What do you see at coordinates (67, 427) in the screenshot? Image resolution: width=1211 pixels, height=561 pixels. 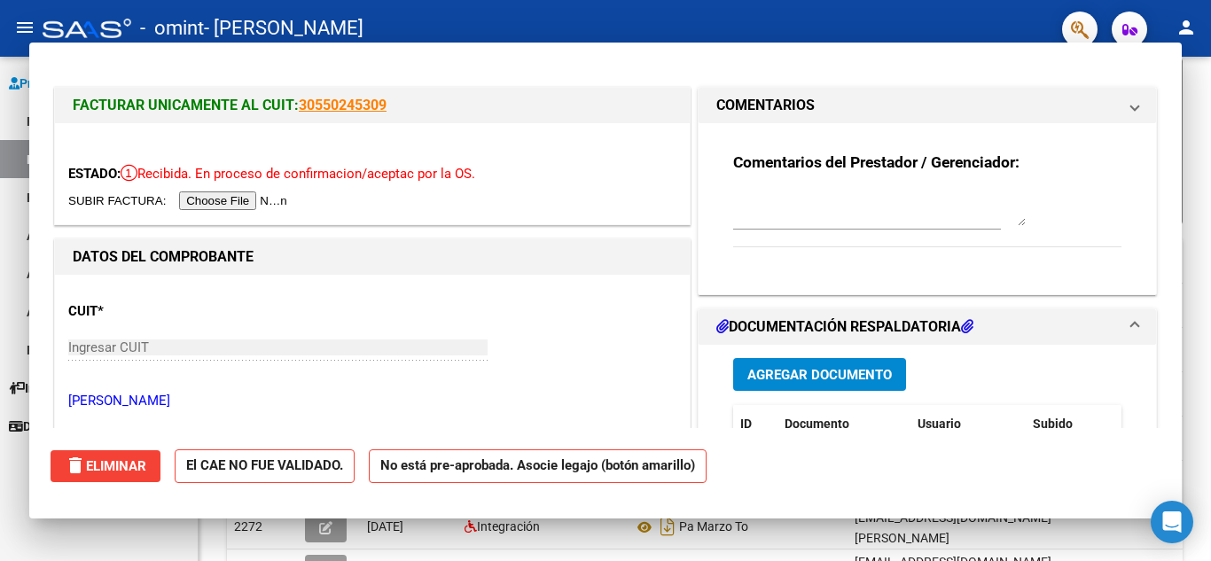 I see `span: Datos de contacto` at bounding box center [67, 427].